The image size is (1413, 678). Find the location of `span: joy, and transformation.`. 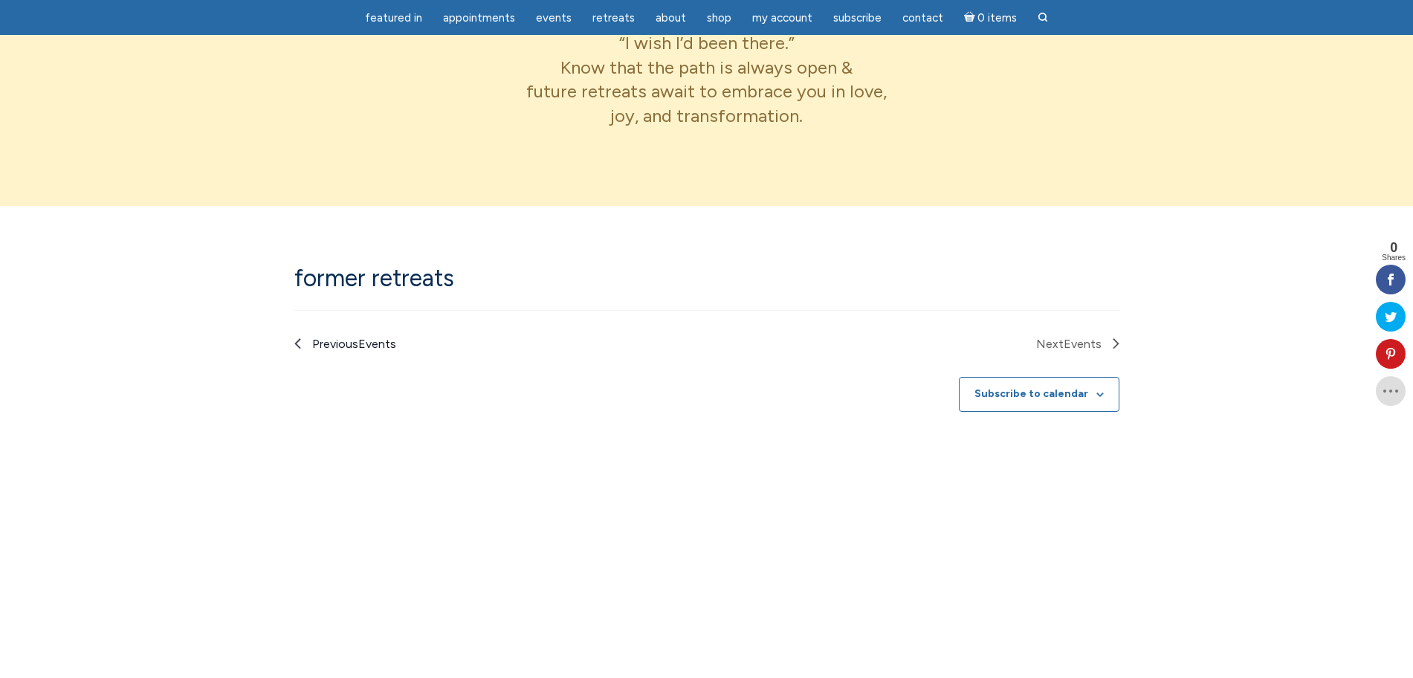

span: joy, and transformation. is located at coordinates (706, 115).